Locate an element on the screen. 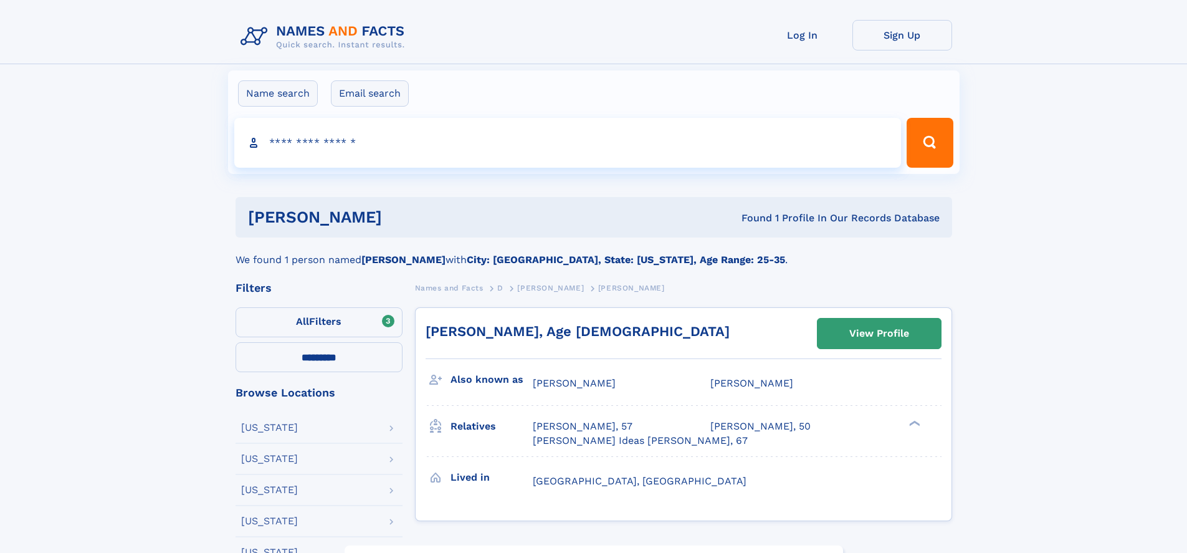 This screenshot has height=553, width=1187. a: View Profile is located at coordinates (879, 333).